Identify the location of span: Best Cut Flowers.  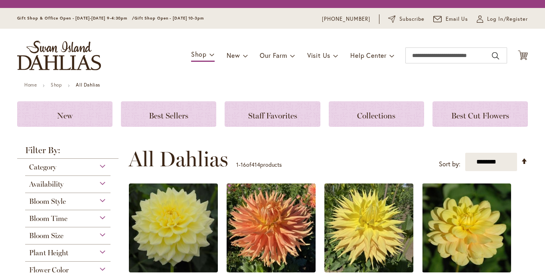
(480, 116).